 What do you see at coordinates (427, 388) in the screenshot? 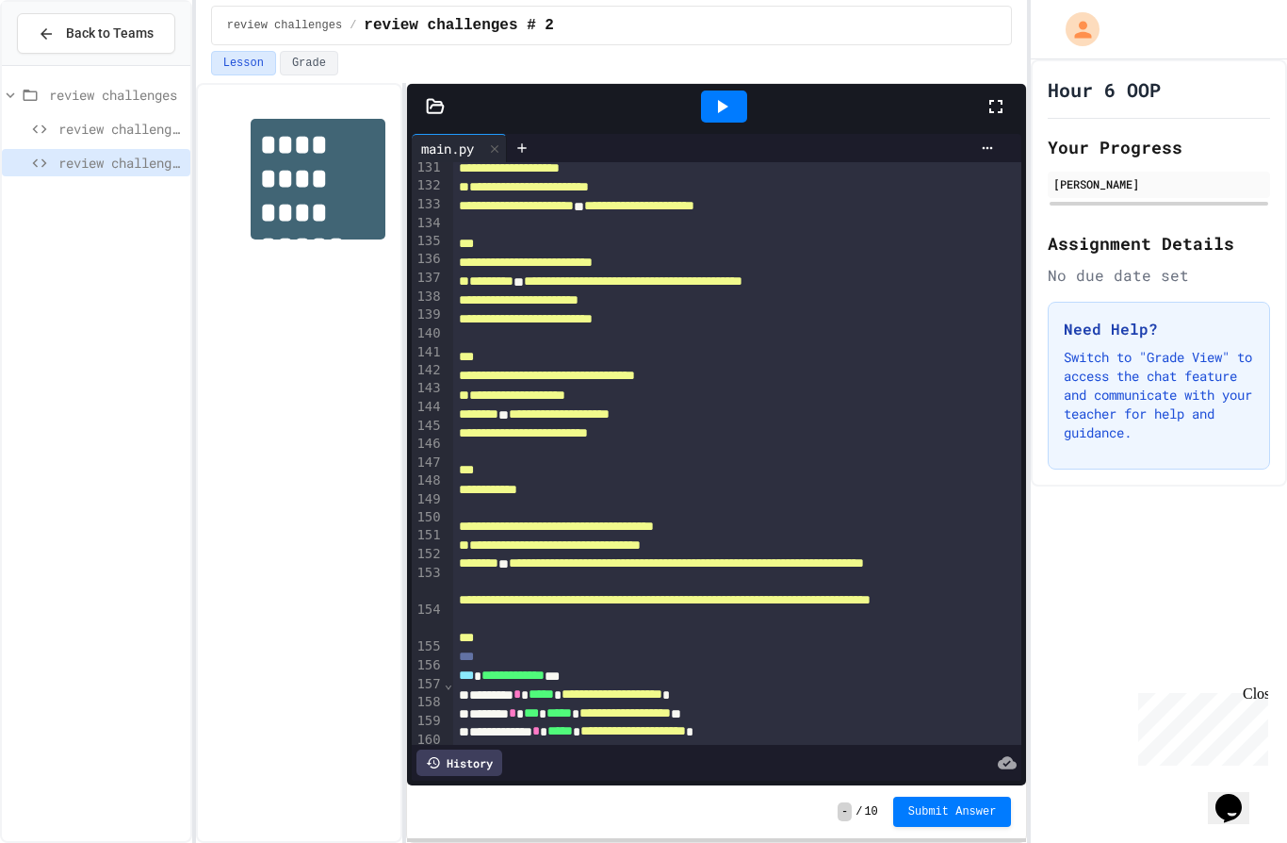
I see `div: 143` at bounding box center [427, 388].